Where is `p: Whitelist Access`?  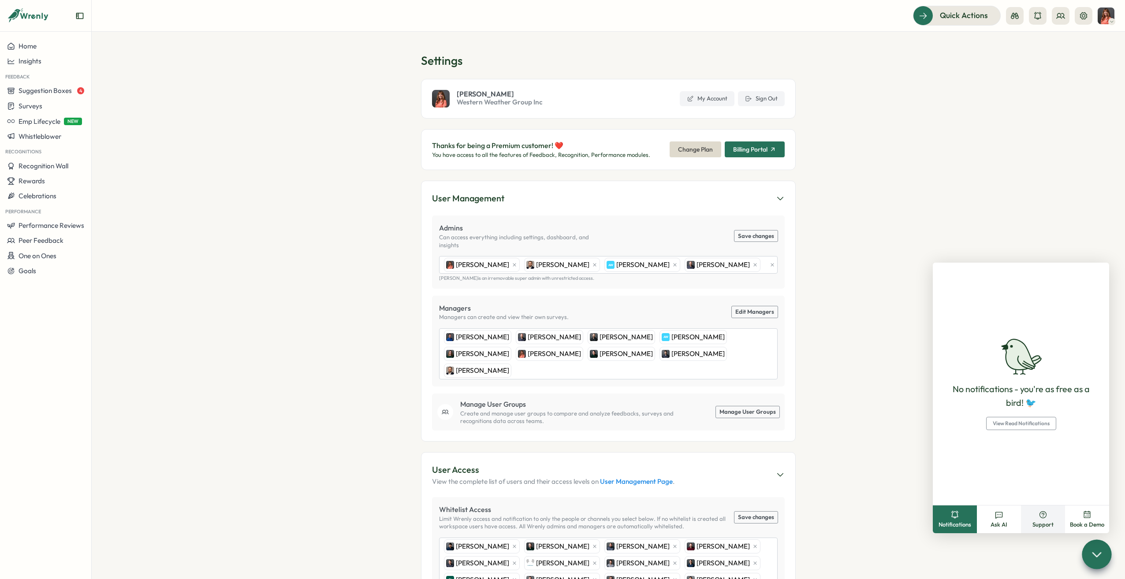
p: Whitelist Access is located at coordinates (583, 509).